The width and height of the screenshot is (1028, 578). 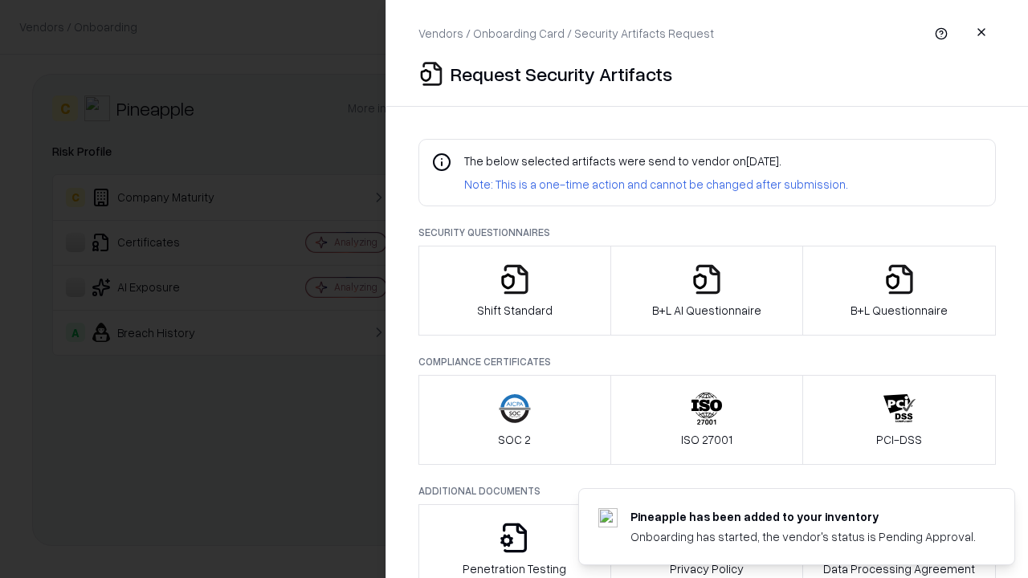 I want to click on p: Data Processing Agreement, so click(x=899, y=569).